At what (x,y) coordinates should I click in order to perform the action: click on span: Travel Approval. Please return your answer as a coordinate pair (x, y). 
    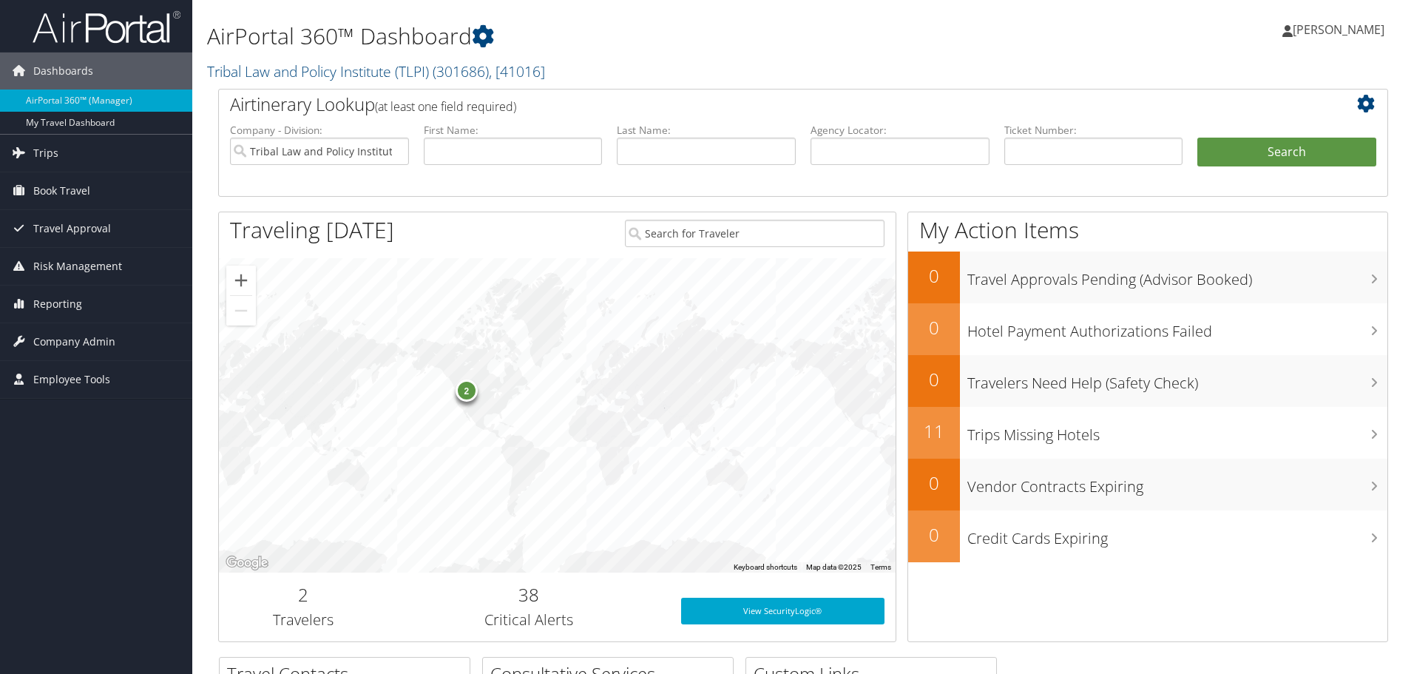
    Looking at the image, I should click on (72, 229).